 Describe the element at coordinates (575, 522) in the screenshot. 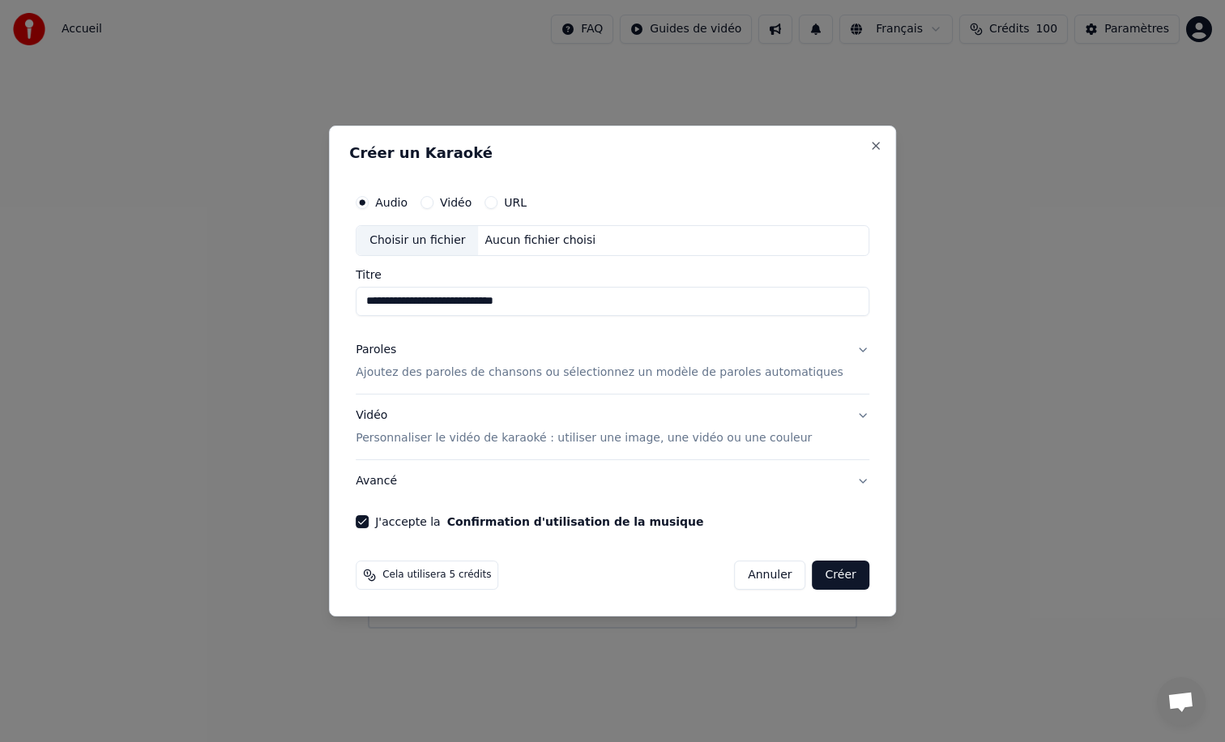

I see `button: J'accepte la` at that location.